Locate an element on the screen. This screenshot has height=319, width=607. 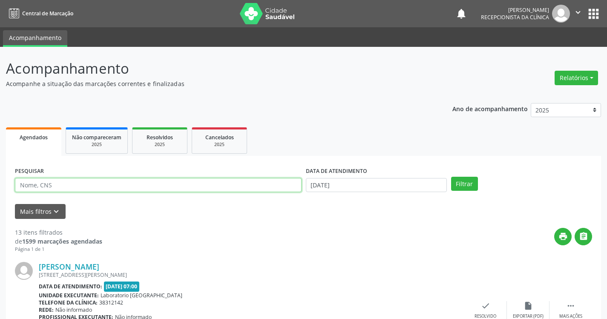
div: 13 itens filtrados is located at coordinates (58, 232).